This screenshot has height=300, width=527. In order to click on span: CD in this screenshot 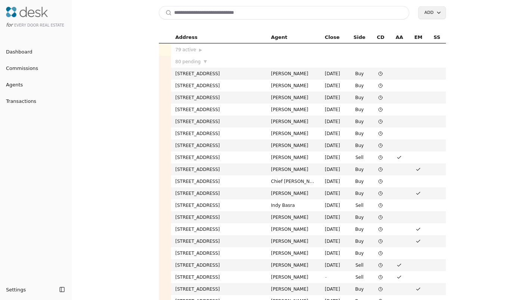, I will do `click(380, 37)`.